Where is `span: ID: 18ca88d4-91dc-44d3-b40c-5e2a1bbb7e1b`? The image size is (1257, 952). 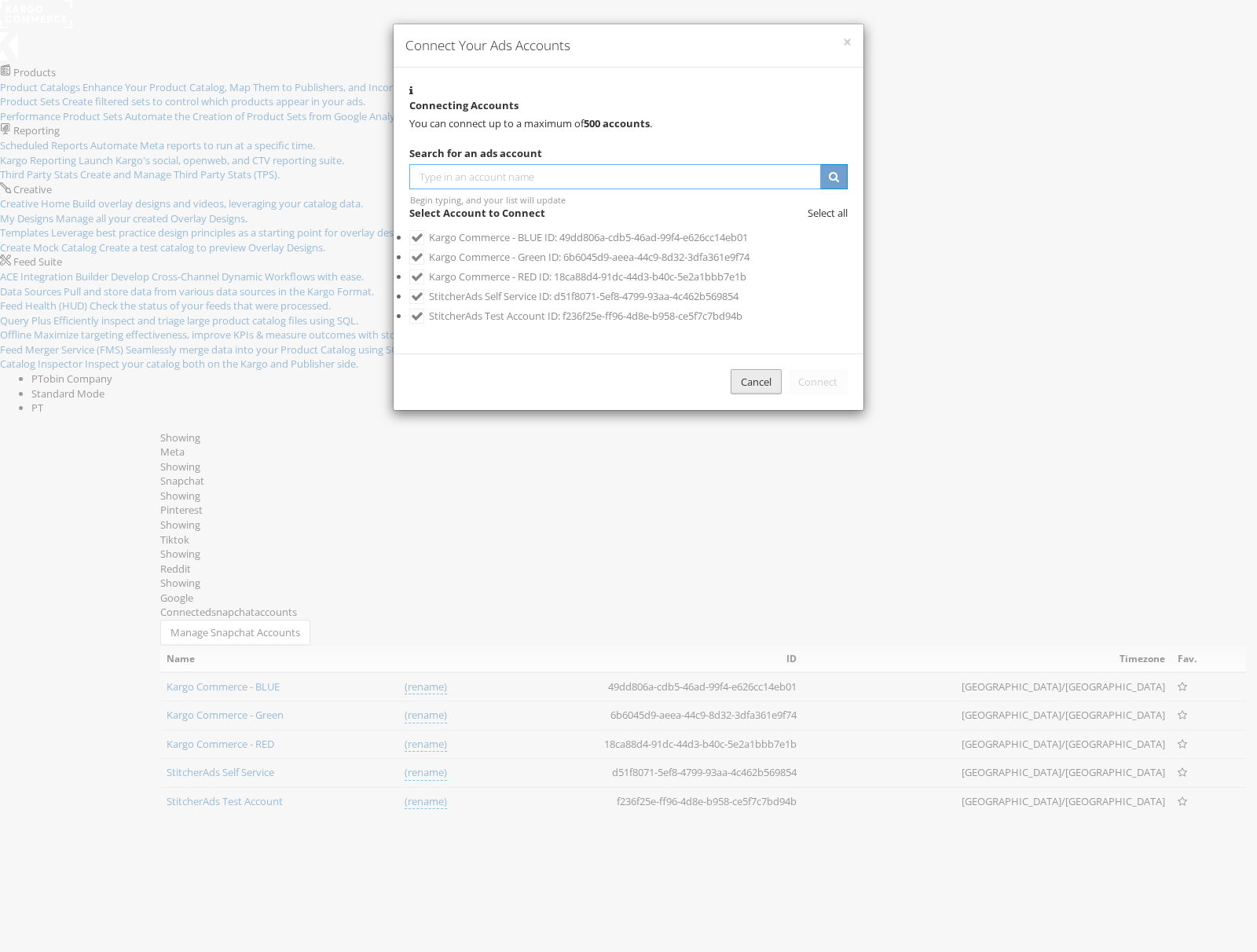
span: ID: 18ca88d4-91dc-44d3-b40c-5e2a1bbb7e1b is located at coordinates (643, 277).